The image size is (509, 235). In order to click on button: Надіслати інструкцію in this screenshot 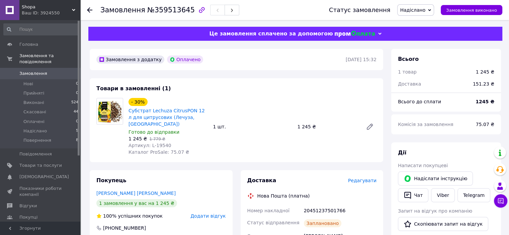, I will do `click(435, 179)`.